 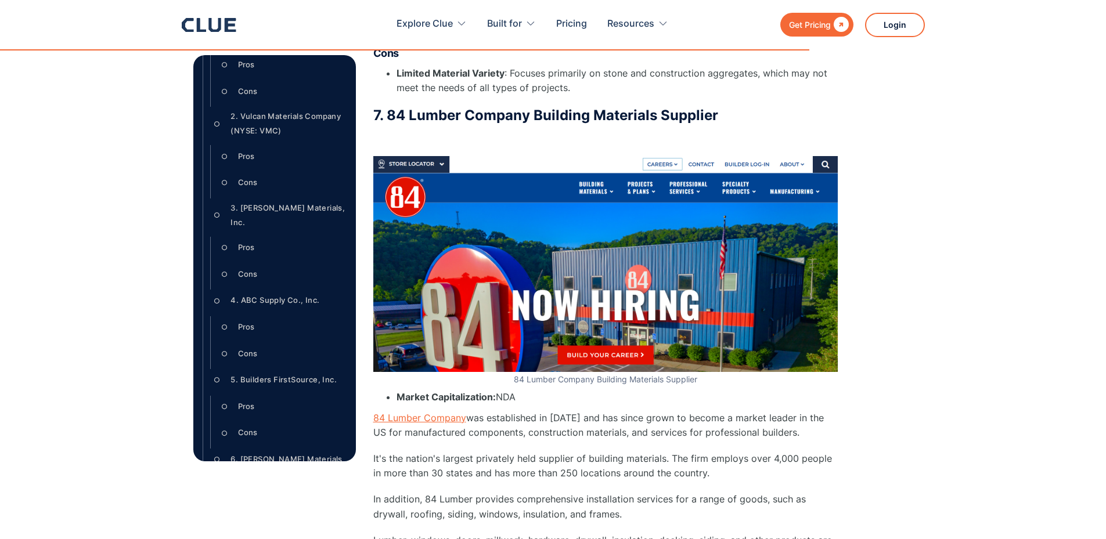 What do you see at coordinates (278, 380) in the screenshot?
I see `a: ○5. Builders FirstSource, Inc.` at bounding box center [278, 380].